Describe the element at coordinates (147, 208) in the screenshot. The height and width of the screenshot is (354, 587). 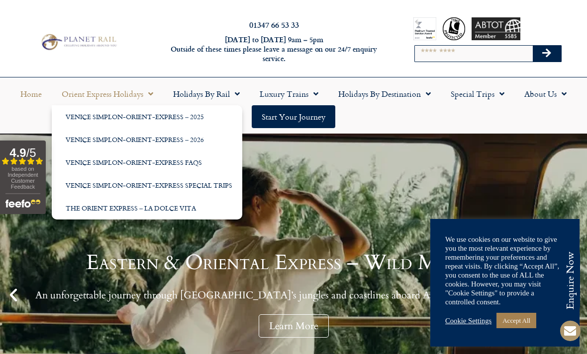
I see `a: The Orient Express – La Dolce Vita` at that location.